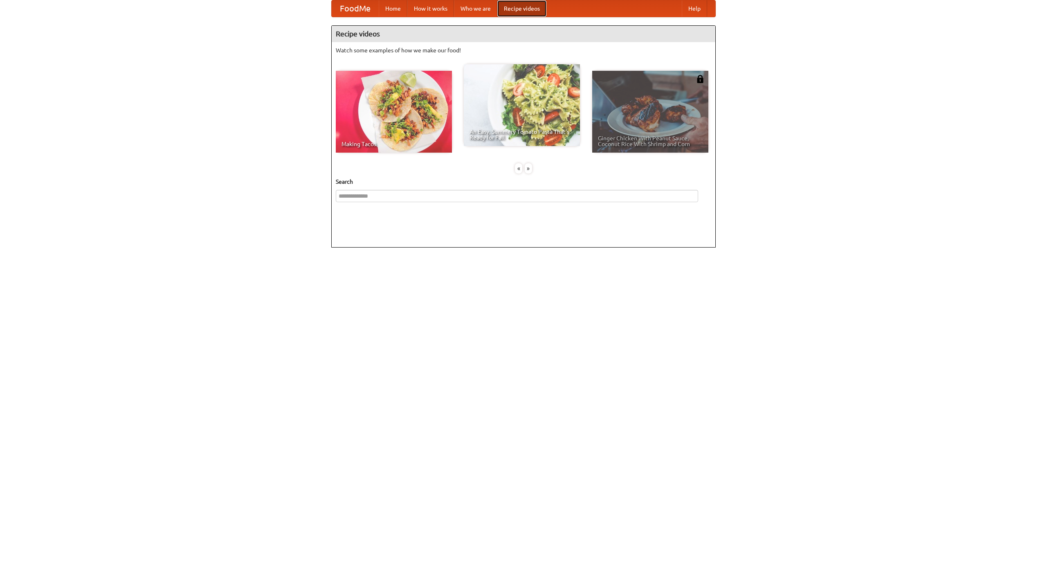 The image size is (1047, 579). What do you see at coordinates (522, 105) in the screenshot?
I see `a: An Easy, Summery Tomato Pasta That's Ready for Fall` at bounding box center [522, 105].